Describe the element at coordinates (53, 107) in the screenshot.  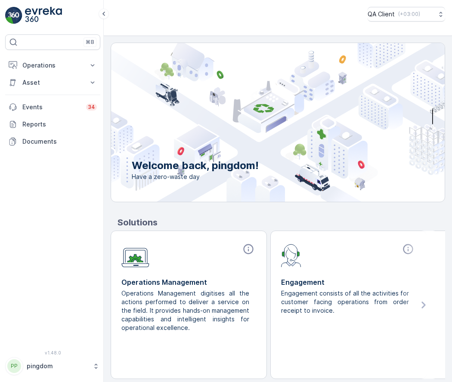
I see `a: Events34` at that location.